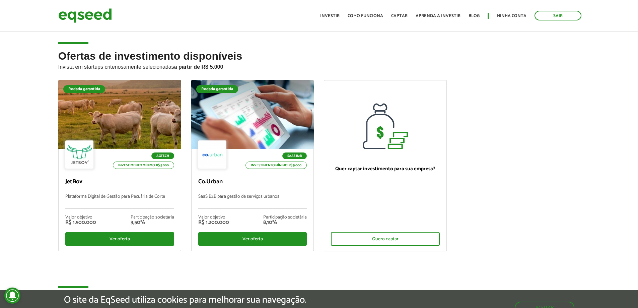 Image resolution: width=638 pixels, height=308 pixels. Describe the element at coordinates (252, 182) in the screenshot. I see `p: Co.Urban` at that location.